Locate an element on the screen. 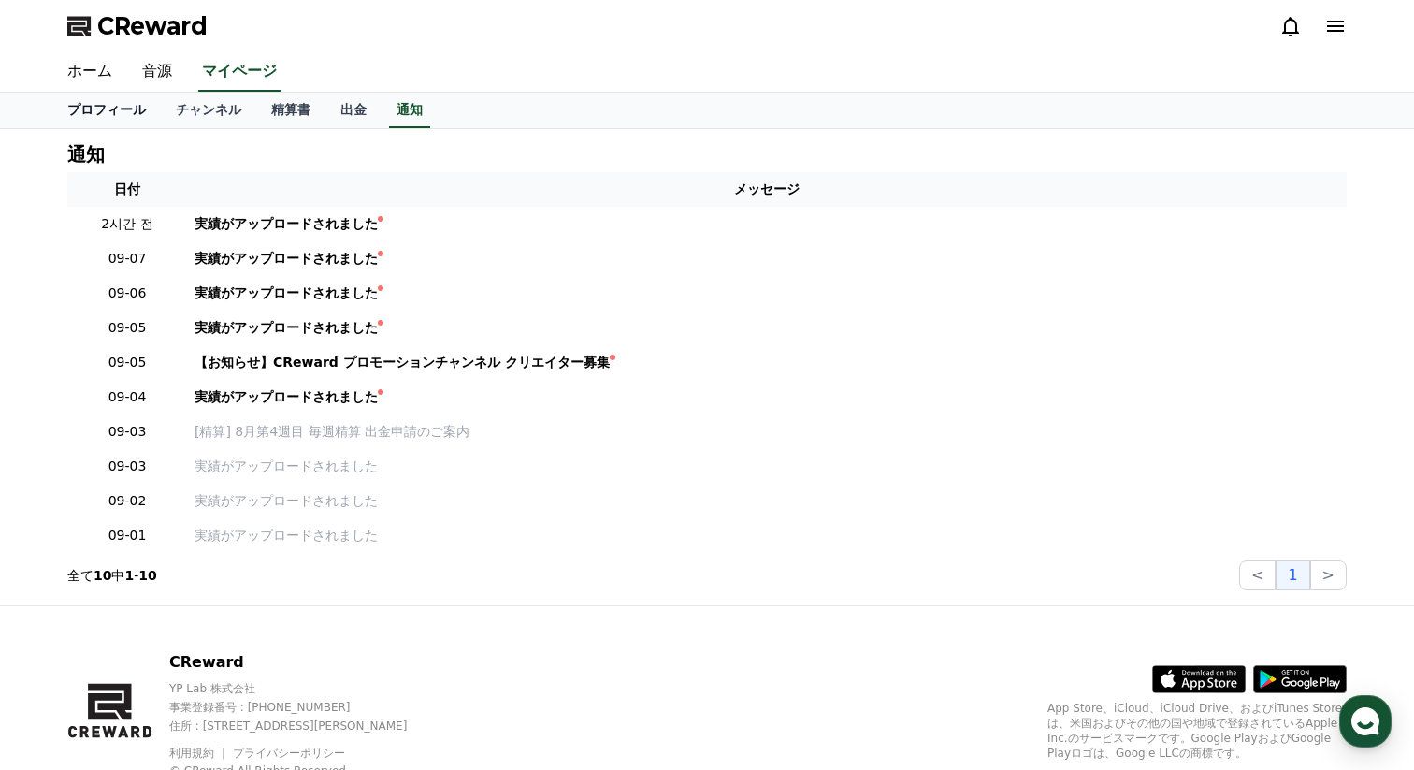 This screenshot has width=1414, height=770. a: 【お知らせ】CReward プロモーションチャンネル クリエイター募集 is located at coordinates (767, 362).